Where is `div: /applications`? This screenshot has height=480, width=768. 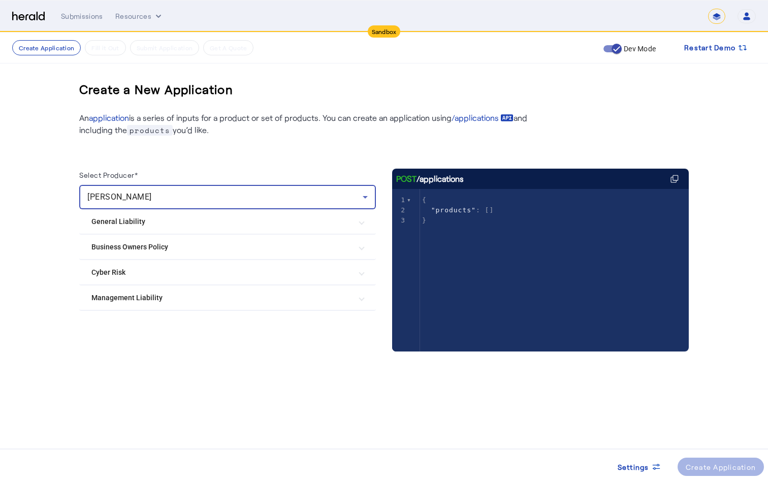 div: /applications is located at coordinates (430, 179).